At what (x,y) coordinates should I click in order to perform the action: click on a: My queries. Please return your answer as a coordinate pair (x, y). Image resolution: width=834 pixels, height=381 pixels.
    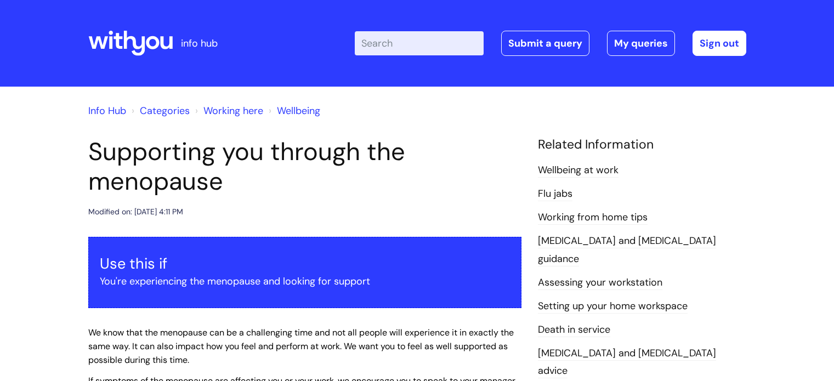
    Looking at the image, I should click on (641, 43).